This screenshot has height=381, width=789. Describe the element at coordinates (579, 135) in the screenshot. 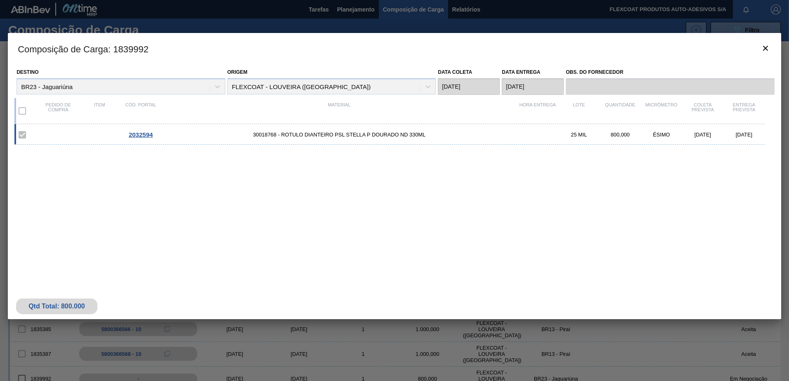

I see `div: 25 MIL` at that location.